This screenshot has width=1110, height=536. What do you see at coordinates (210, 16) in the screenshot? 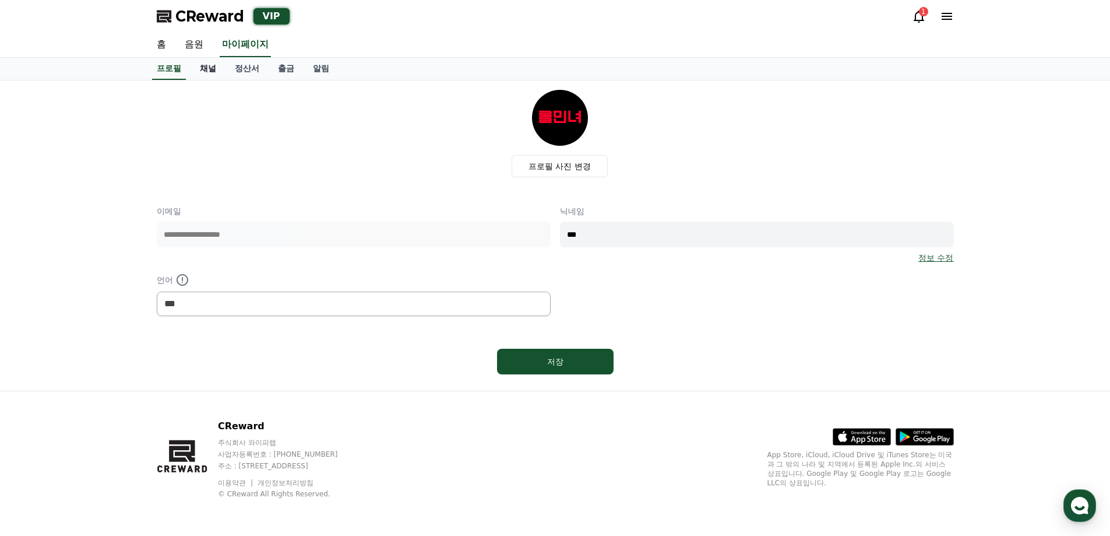
I see `span: CReward` at bounding box center [210, 16].